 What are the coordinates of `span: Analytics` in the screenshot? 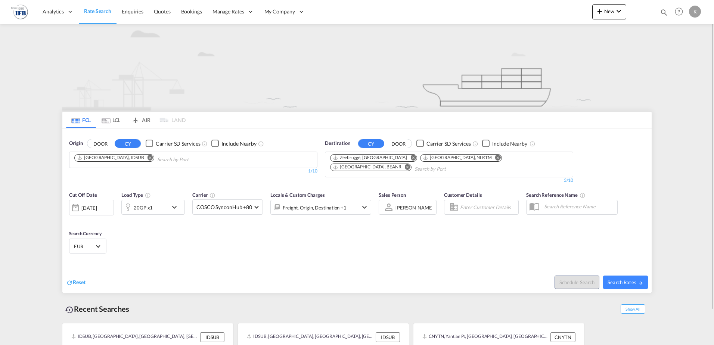 It's located at (53, 12).